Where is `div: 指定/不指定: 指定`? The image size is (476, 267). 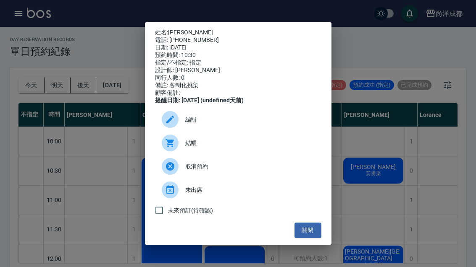
div: 指定/不指定: 指定 is located at coordinates (238, 63).